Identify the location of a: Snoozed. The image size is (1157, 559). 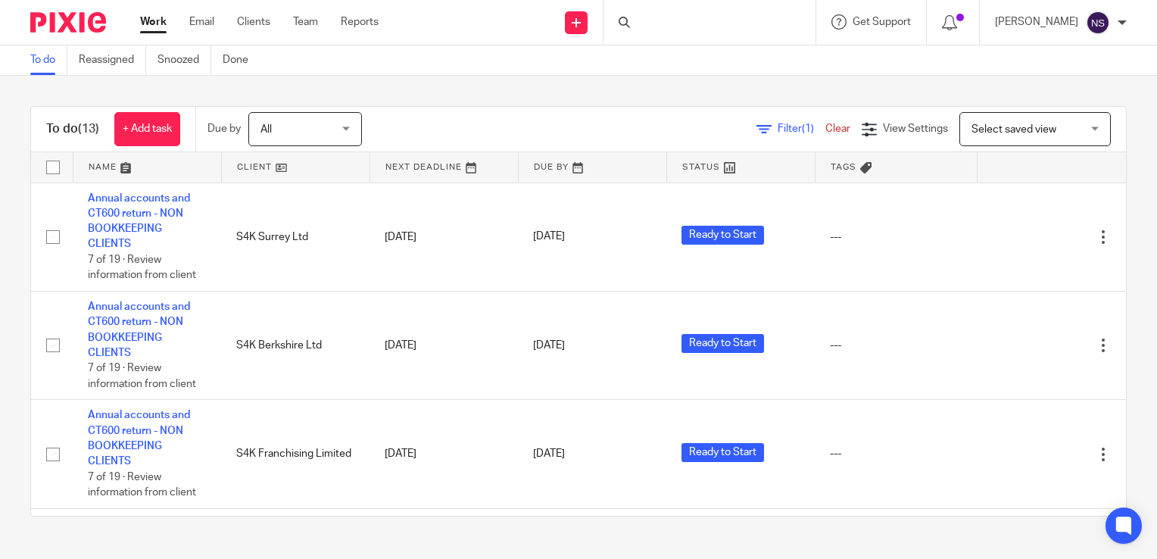
(184, 60).